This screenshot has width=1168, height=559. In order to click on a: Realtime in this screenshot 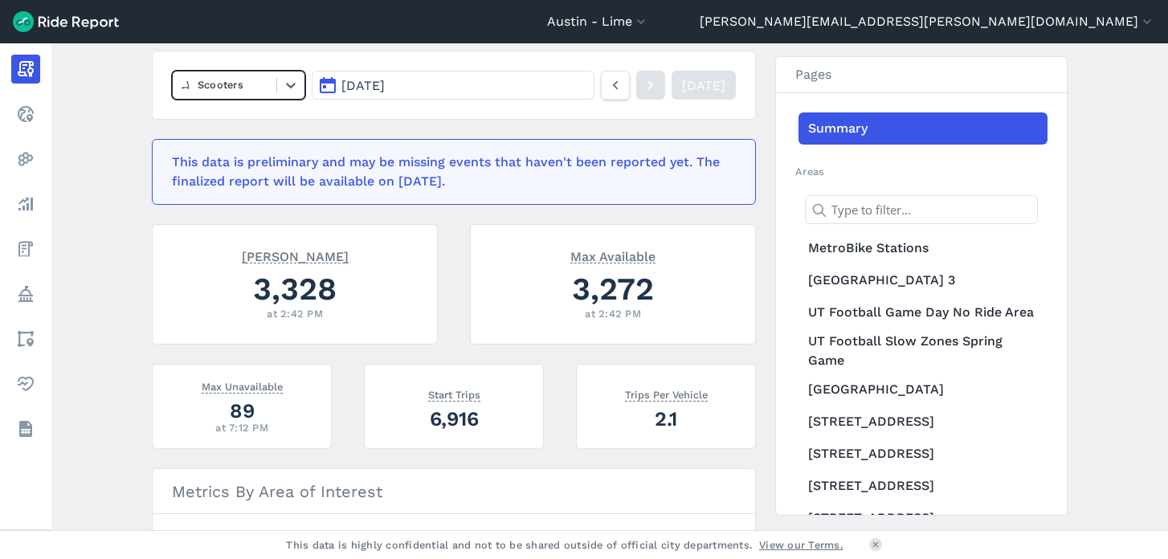, I will do `click(26, 114)`.